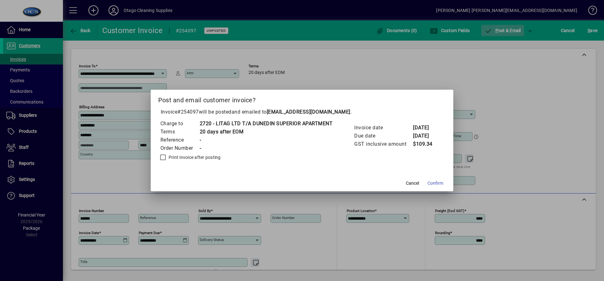  What do you see at coordinates (266, 124) in the screenshot?
I see `td: 2720 - LITAG LTD T/A DUNEDIN SUPERIOR APARTMENT` at bounding box center [266, 124].